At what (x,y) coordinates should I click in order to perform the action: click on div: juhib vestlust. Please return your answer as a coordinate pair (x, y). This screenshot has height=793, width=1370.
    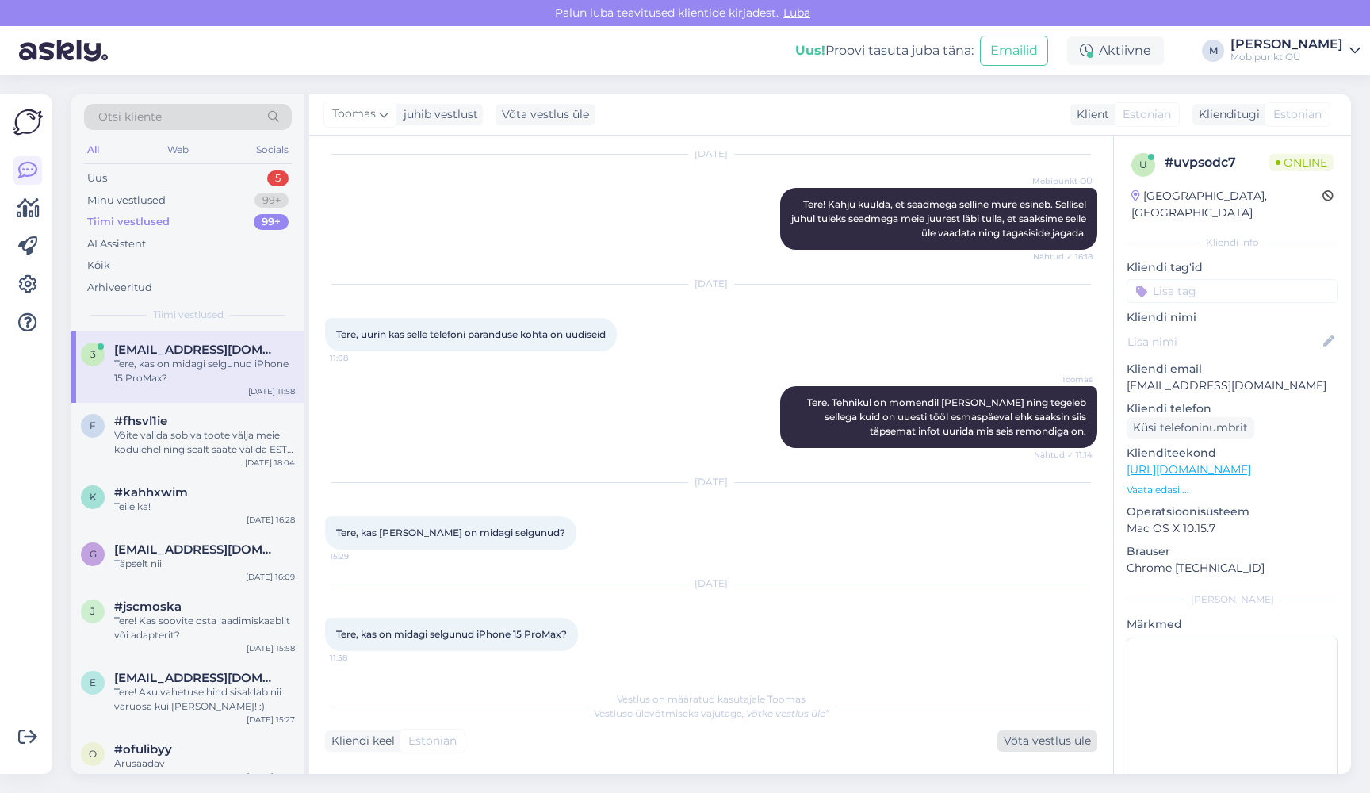
    Looking at the image, I should click on (438, 114).